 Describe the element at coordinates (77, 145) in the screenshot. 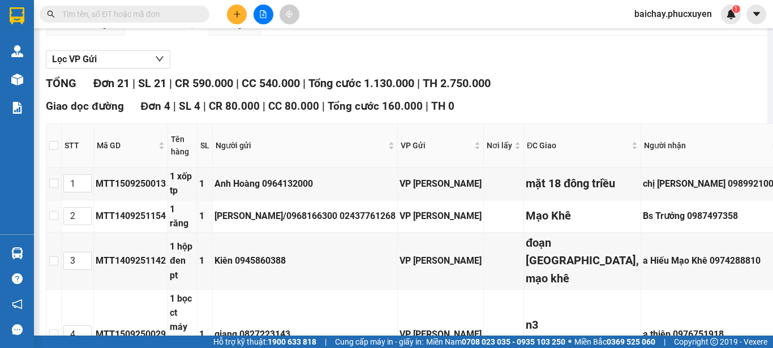

I see `th: STT` at that location.